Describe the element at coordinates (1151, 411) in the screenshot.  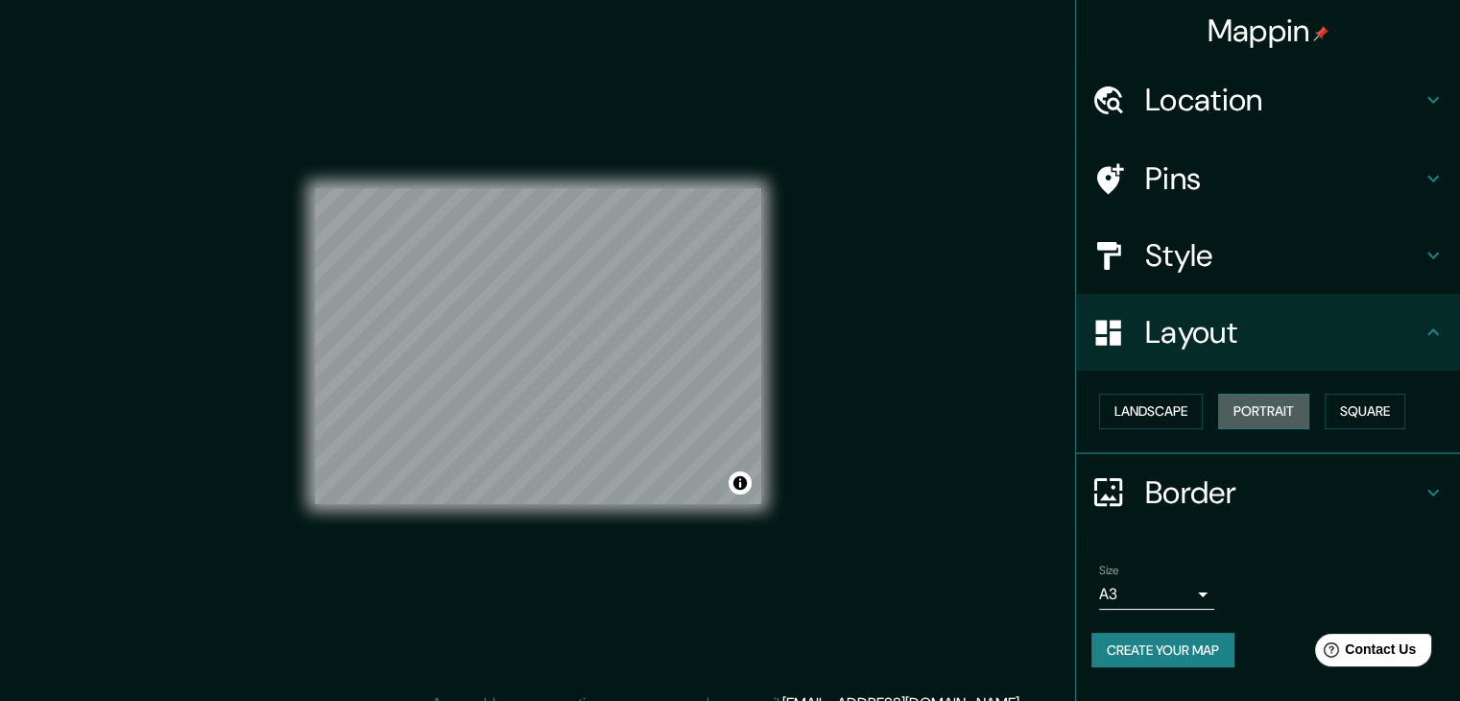
I see `button: Landscape` at that location.